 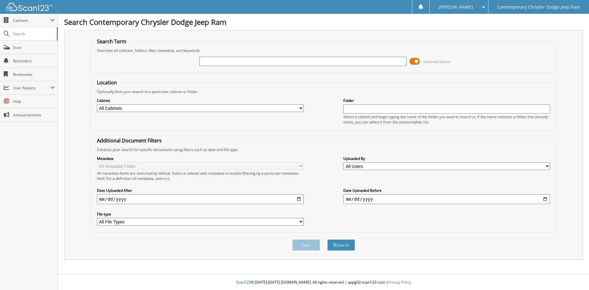 What do you see at coordinates (306, 245) in the screenshot?
I see `button: Clear` at bounding box center [306, 245].